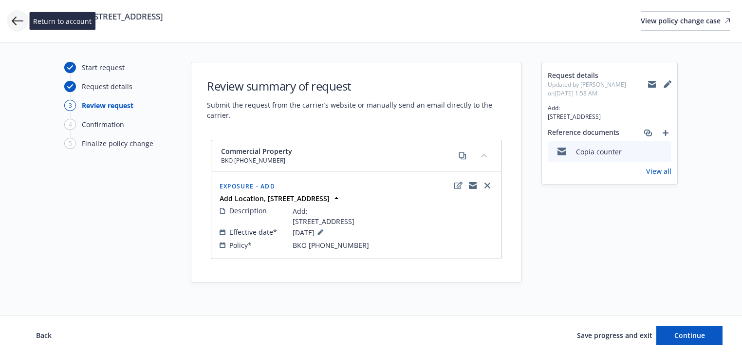 Image resolution: width=742 pixels, height=355 pixels. Describe the element at coordinates (253, 232) in the screenshot. I see `span: Effective date*` at that location.